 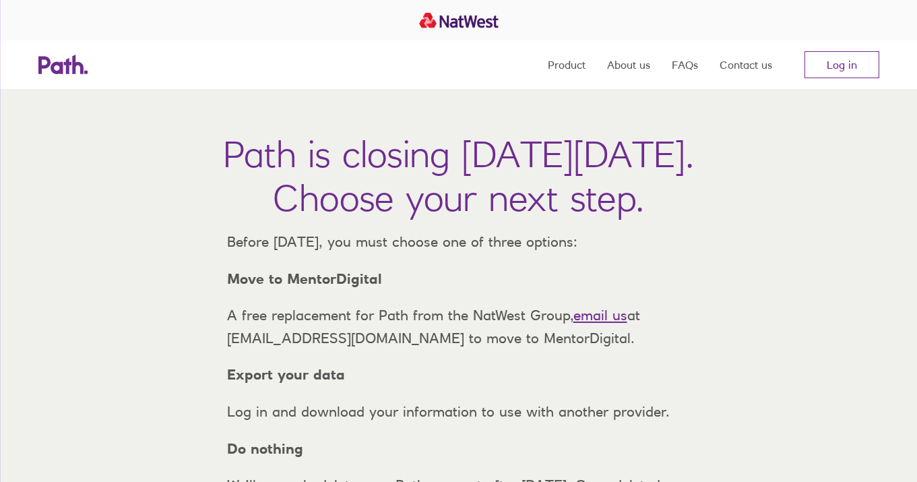 I want to click on a: Log in, so click(x=842, y=65).